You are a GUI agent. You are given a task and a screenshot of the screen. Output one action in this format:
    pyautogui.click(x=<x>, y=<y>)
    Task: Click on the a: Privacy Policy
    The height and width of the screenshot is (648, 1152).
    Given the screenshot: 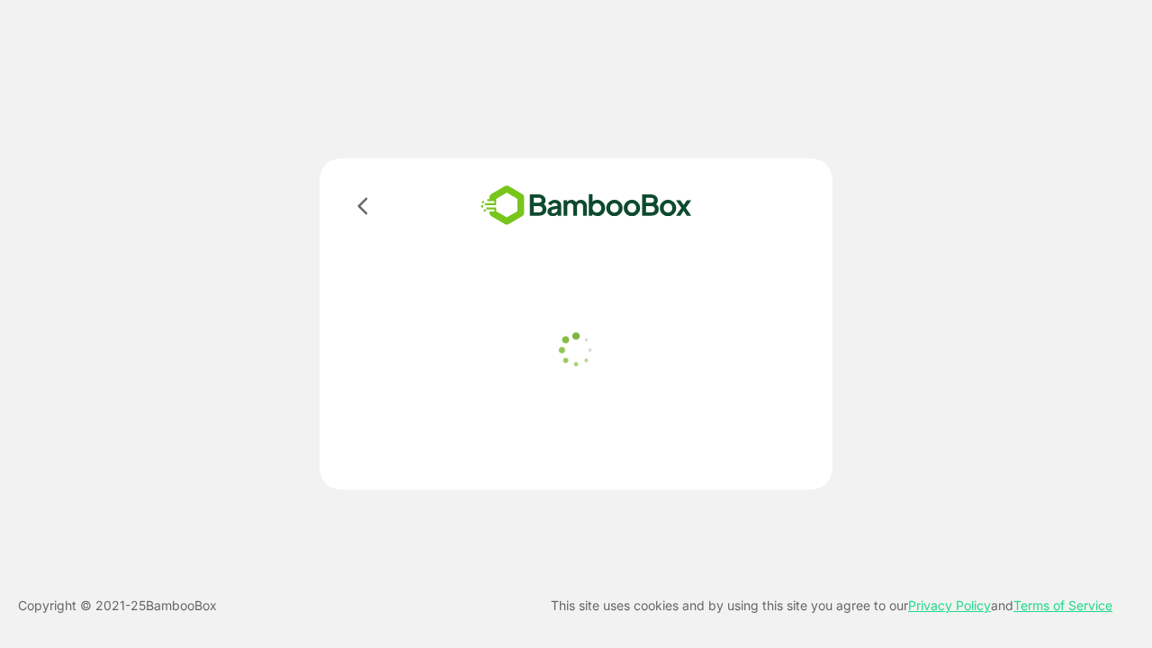 What is the action you would take?
    pyautogui.click(x=950, y=605)
    